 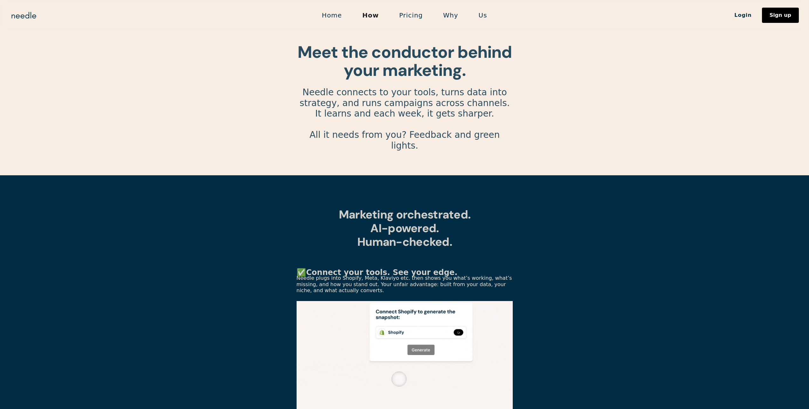 I want to click on div: Sign up, so click(x=780, y=15).